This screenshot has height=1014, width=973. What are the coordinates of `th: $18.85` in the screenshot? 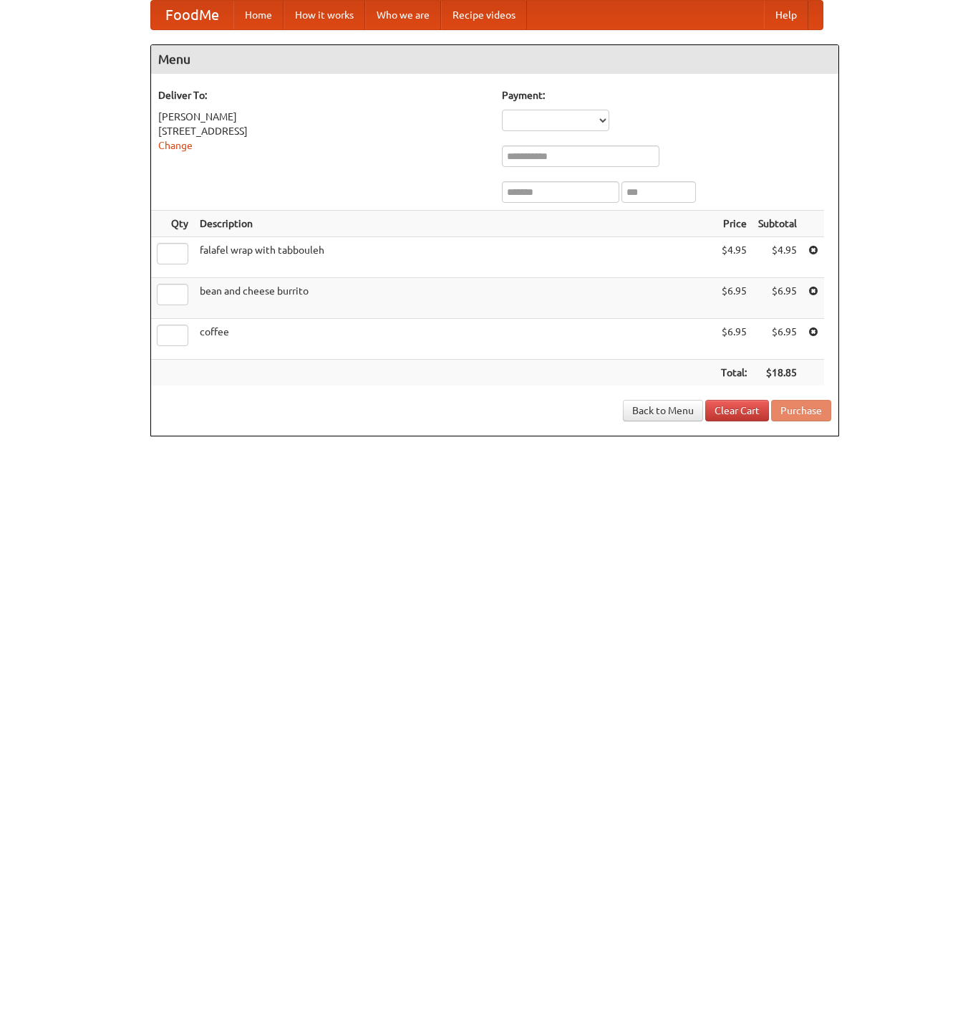 It's located at (778, 372).